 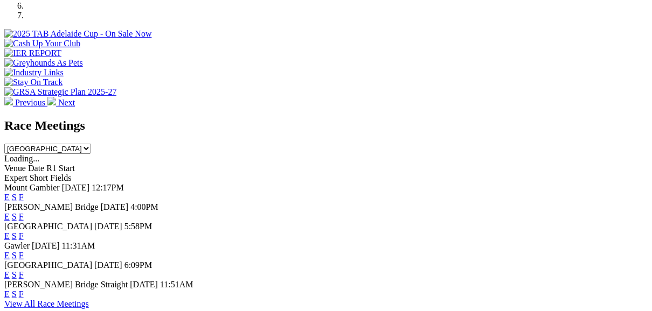 What do you see at coordinates (17, 246) in the screenshot?
I see `span: Gawler` at bounding box center [17, 246].